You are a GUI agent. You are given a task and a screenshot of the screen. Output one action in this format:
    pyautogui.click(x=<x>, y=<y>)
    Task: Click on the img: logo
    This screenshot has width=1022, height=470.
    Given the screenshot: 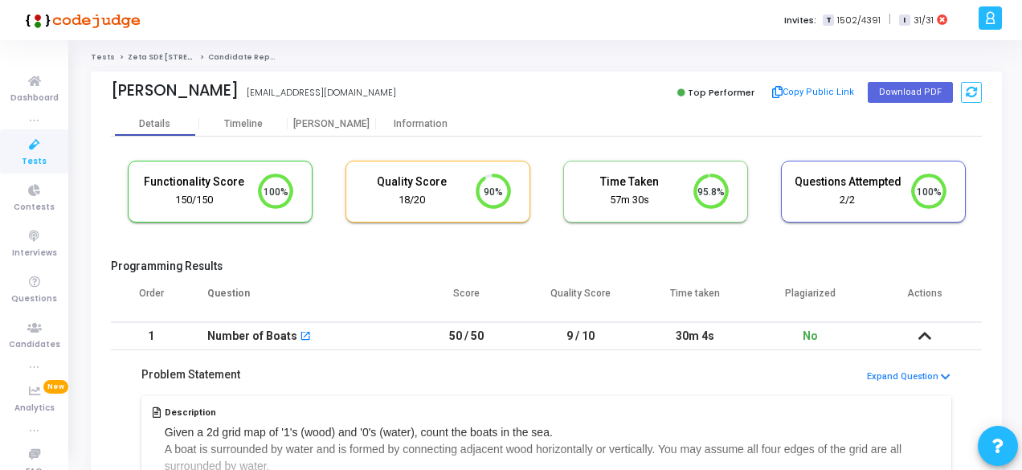 What is the action you would take?
    pyautogui.click(x=80, y=20)
    